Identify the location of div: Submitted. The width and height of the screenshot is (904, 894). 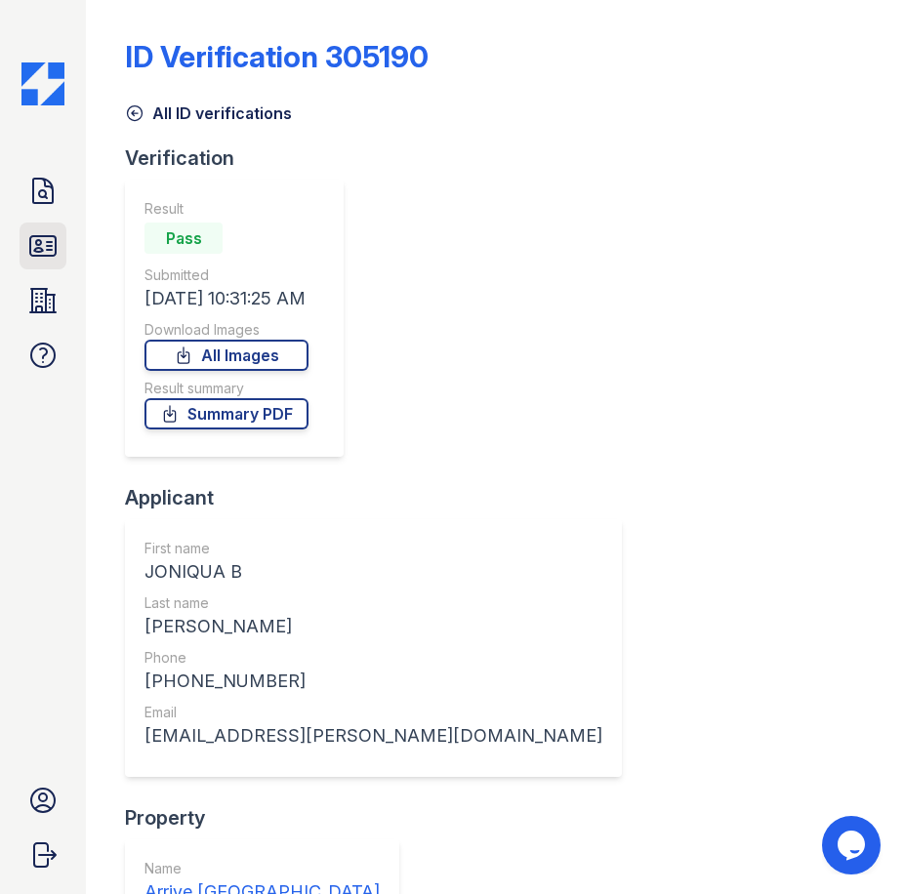
(227, 275).